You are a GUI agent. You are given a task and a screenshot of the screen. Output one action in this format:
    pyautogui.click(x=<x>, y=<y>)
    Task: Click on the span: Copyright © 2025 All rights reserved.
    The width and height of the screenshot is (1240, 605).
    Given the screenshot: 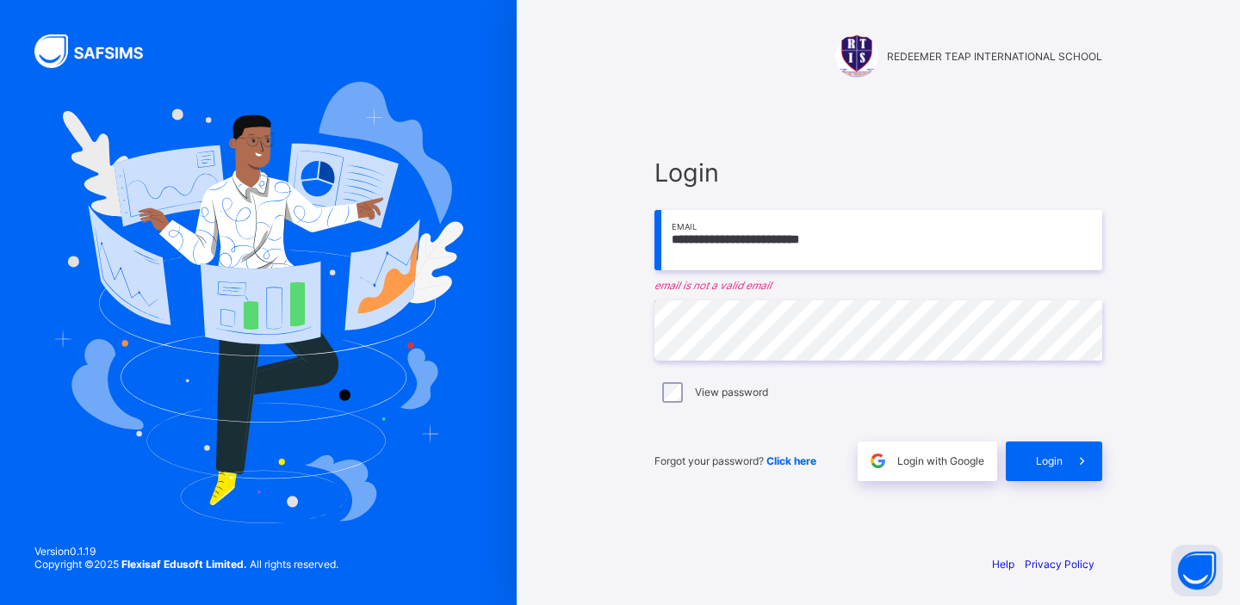 What is the action you would take?
    pyautogui.click(x=186, y=564)
    